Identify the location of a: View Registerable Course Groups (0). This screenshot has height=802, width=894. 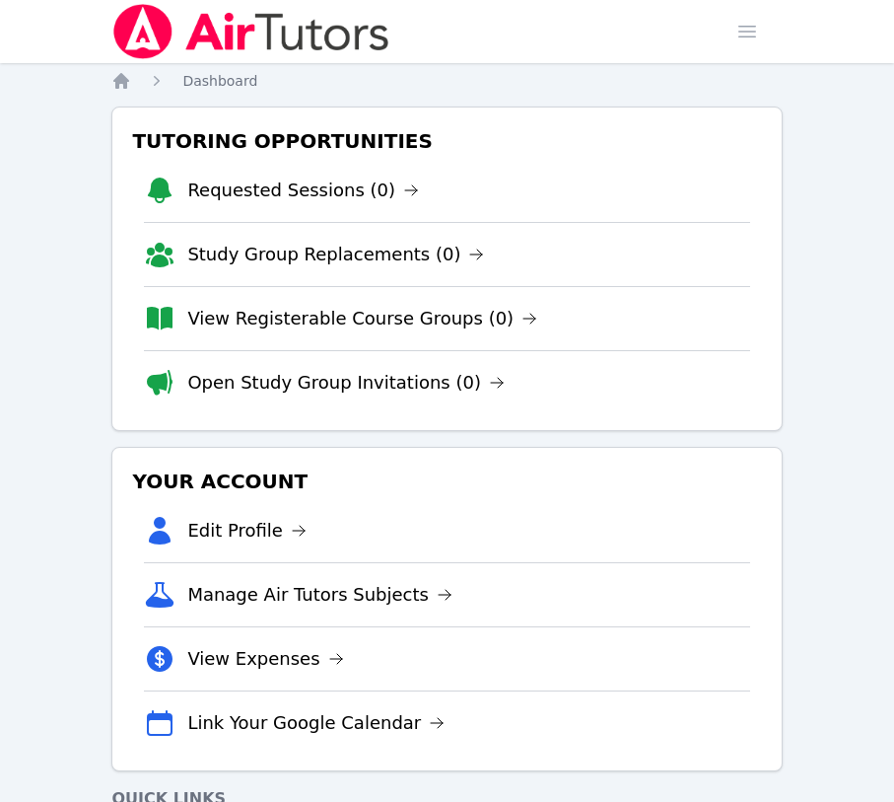
(362, 319).